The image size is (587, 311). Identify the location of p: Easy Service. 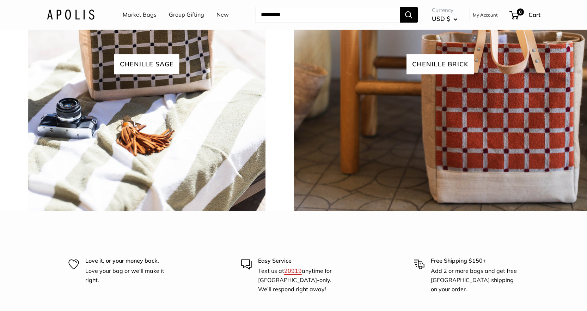
(302, 260).